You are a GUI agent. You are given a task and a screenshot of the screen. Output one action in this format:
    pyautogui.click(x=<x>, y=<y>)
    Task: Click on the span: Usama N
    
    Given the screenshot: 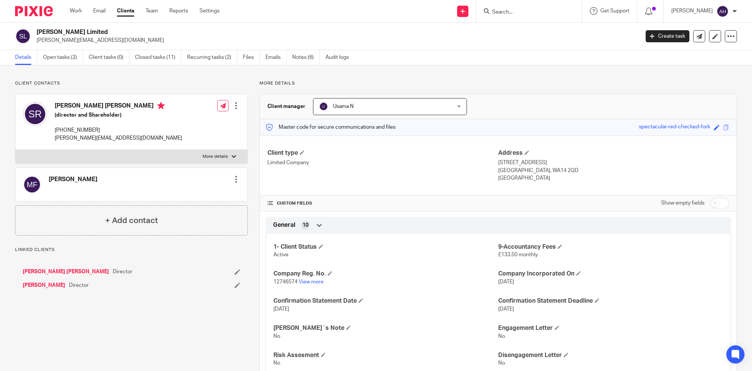 What is the action you would take?
    pyautogui.click(x=343, y=106)
    